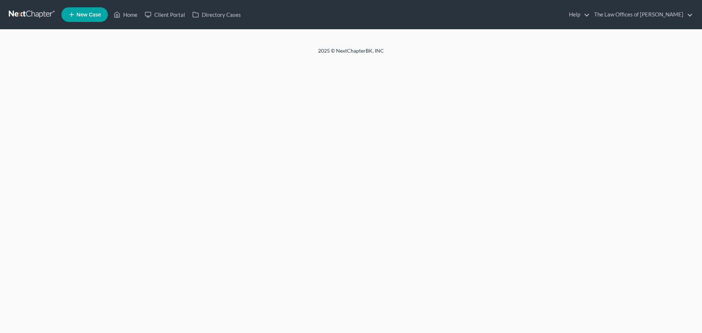  I want to click on a: Home, so click(125, 15).